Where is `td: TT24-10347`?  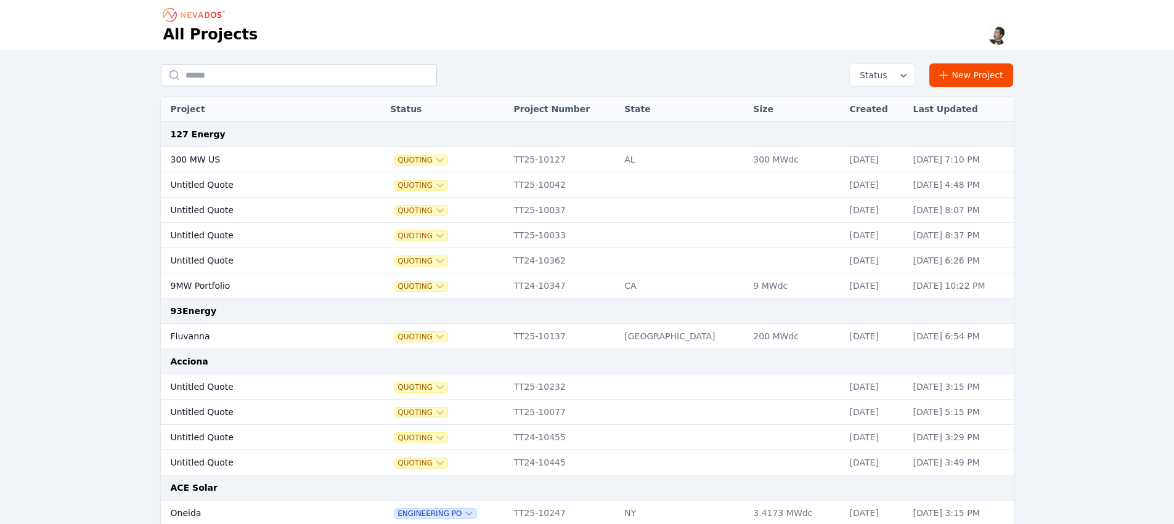
td: TT24-10347 is located at coordinates (563, 286).